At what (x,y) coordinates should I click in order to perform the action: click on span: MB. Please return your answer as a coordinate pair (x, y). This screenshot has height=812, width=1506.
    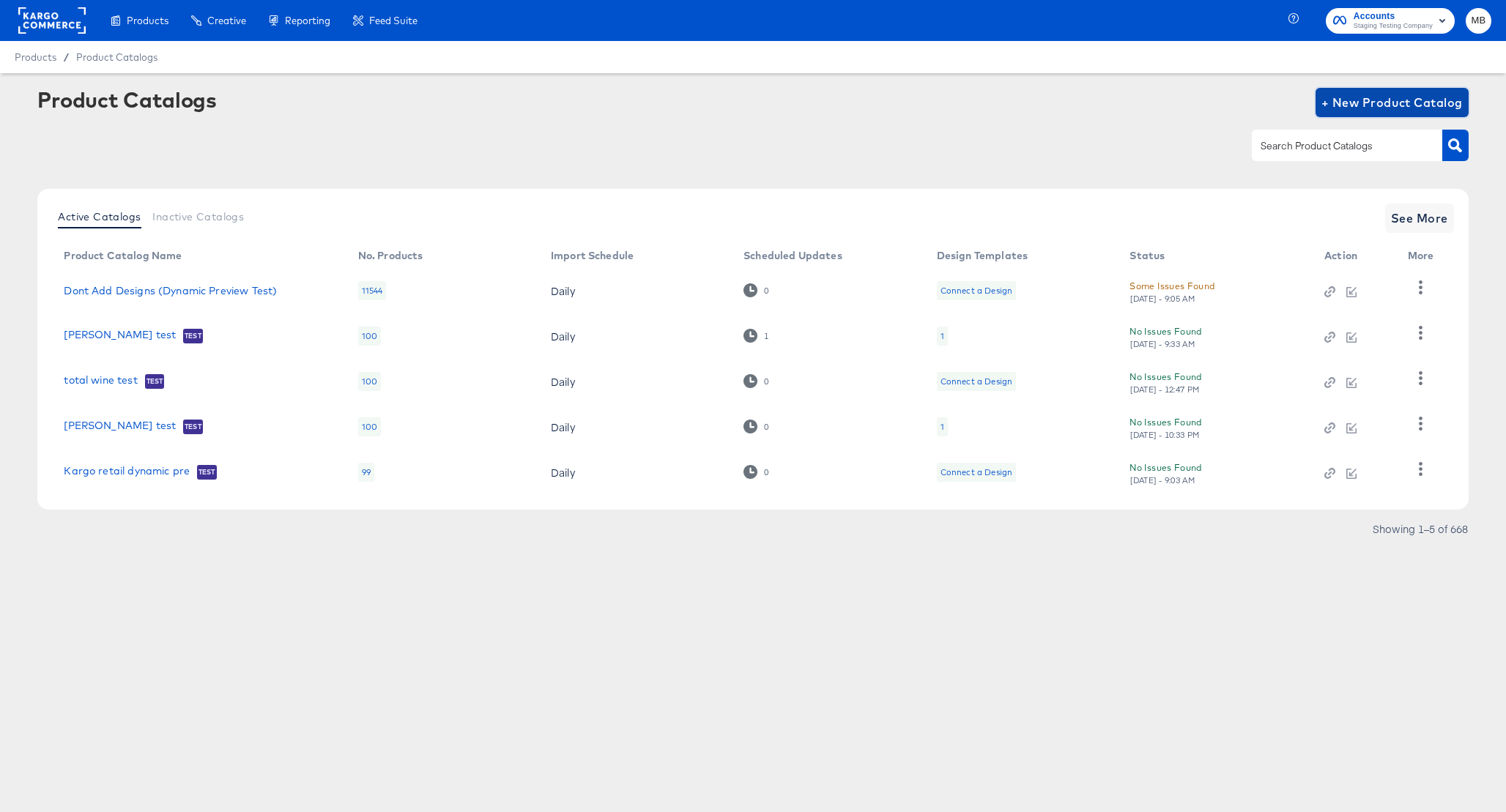
    Looking at the image, I should click on (1479, 20).